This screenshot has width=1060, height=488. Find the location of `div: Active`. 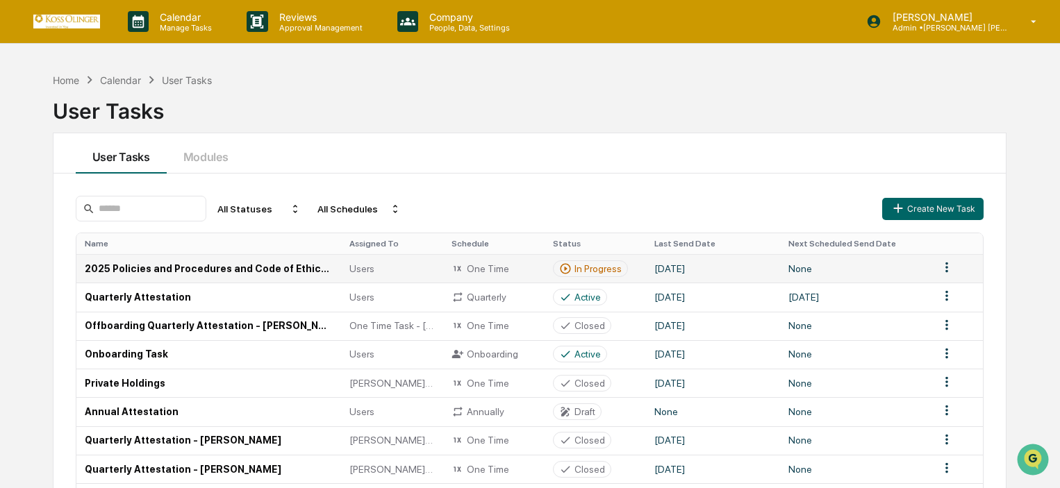

div: Active is located at coordinates (588, 297).